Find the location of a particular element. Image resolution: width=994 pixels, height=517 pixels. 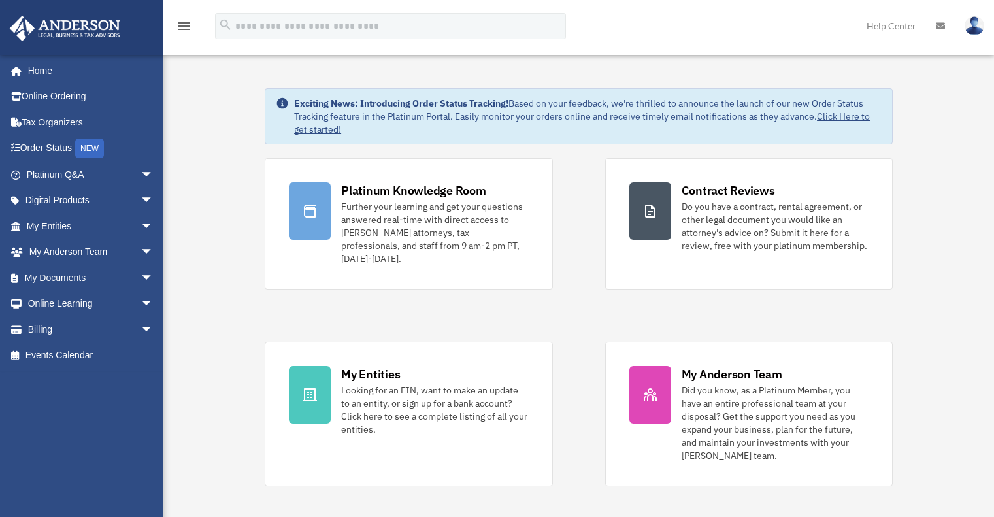

a: Billingarrow_drop_down is located at coordinates (91, 329).